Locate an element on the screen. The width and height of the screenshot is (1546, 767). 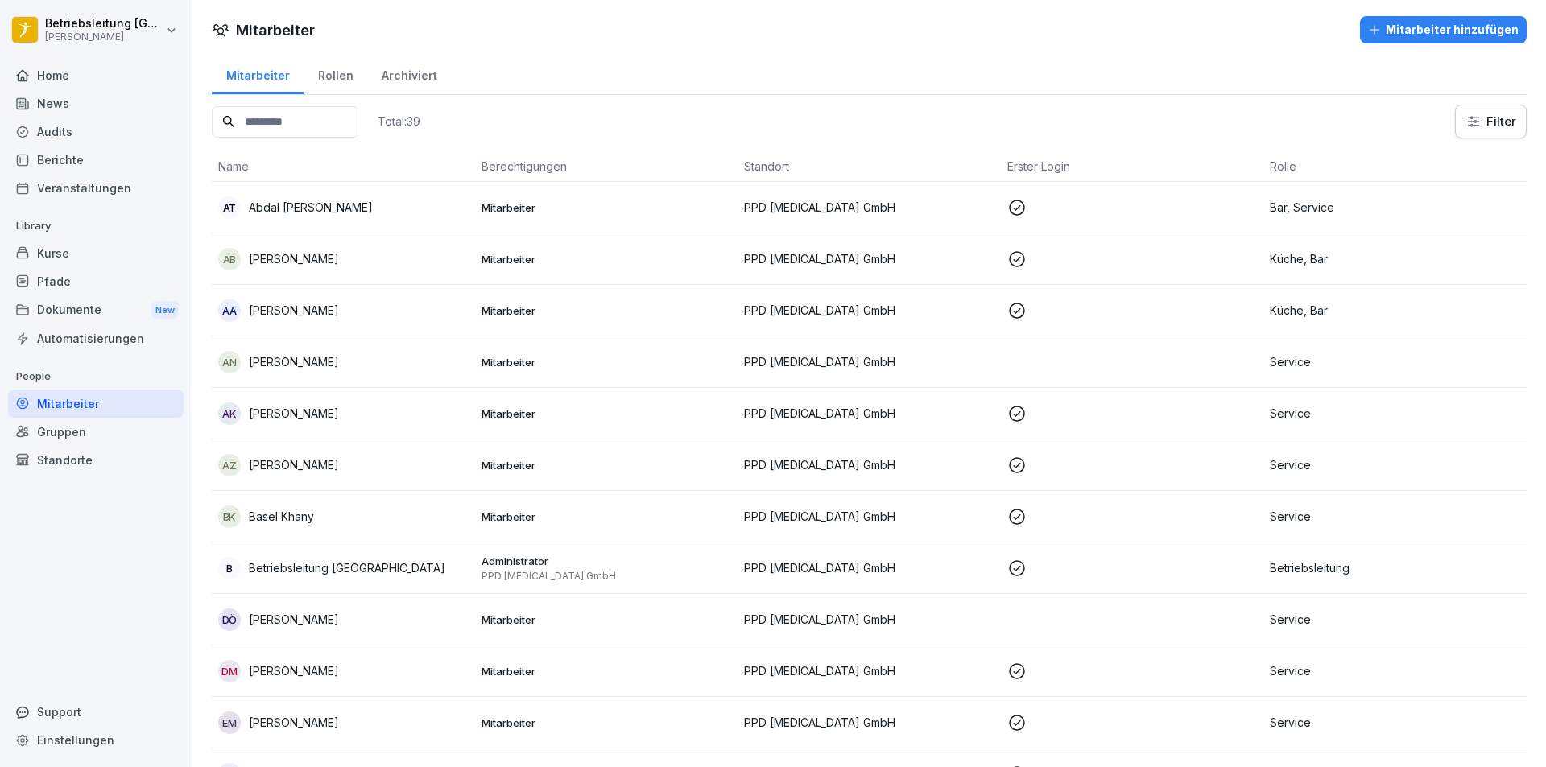
div: Mitarbeiter hinzufügen is located at coordinates (1443, 30).